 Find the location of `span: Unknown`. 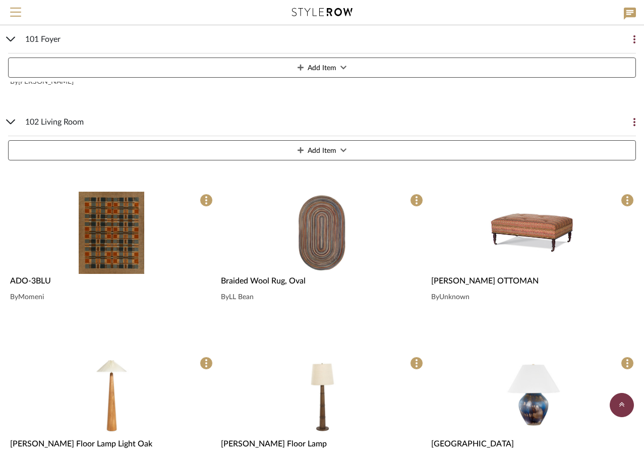

span: Unknown is located at coordinates (455, 297).